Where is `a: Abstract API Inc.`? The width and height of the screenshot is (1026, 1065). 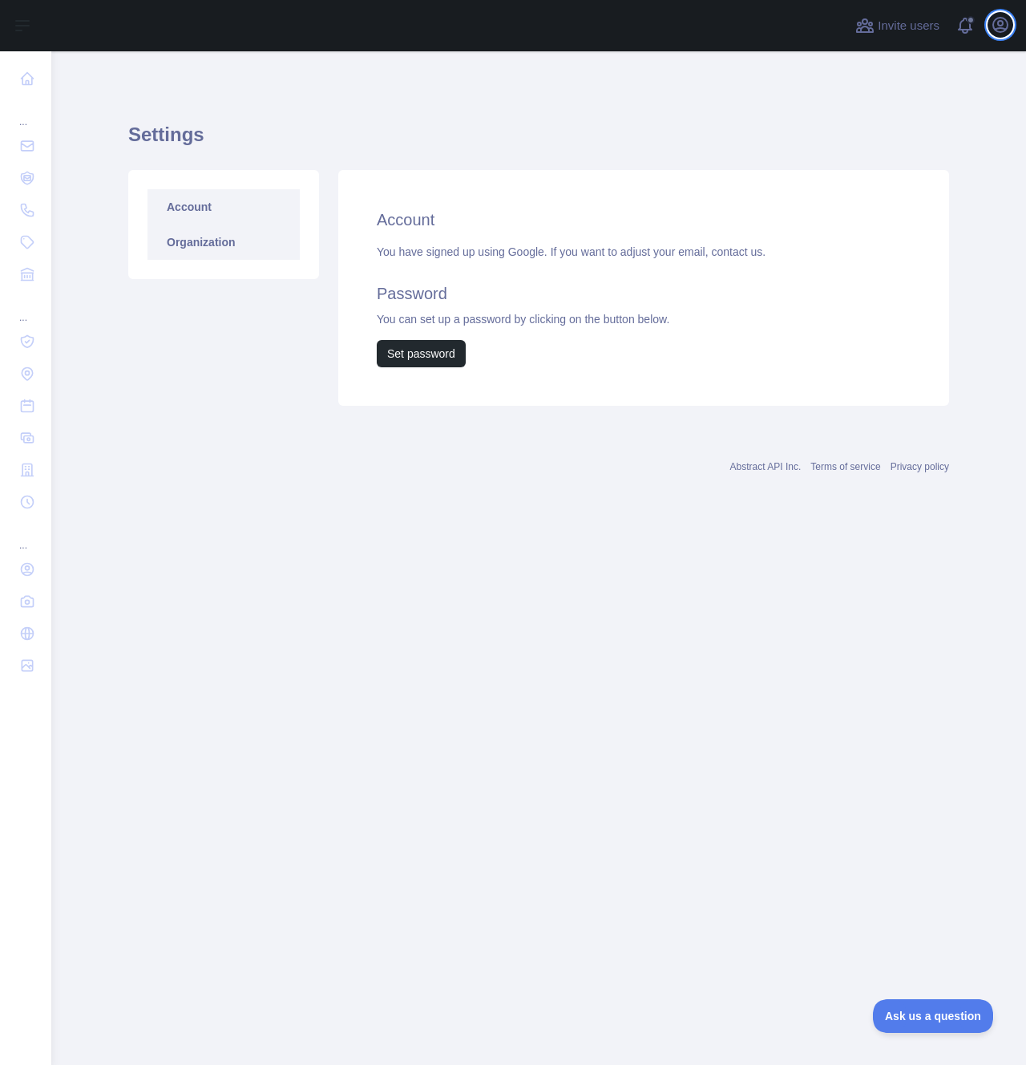
a: Abstract API Inc. is located at coordinates (766, 467).